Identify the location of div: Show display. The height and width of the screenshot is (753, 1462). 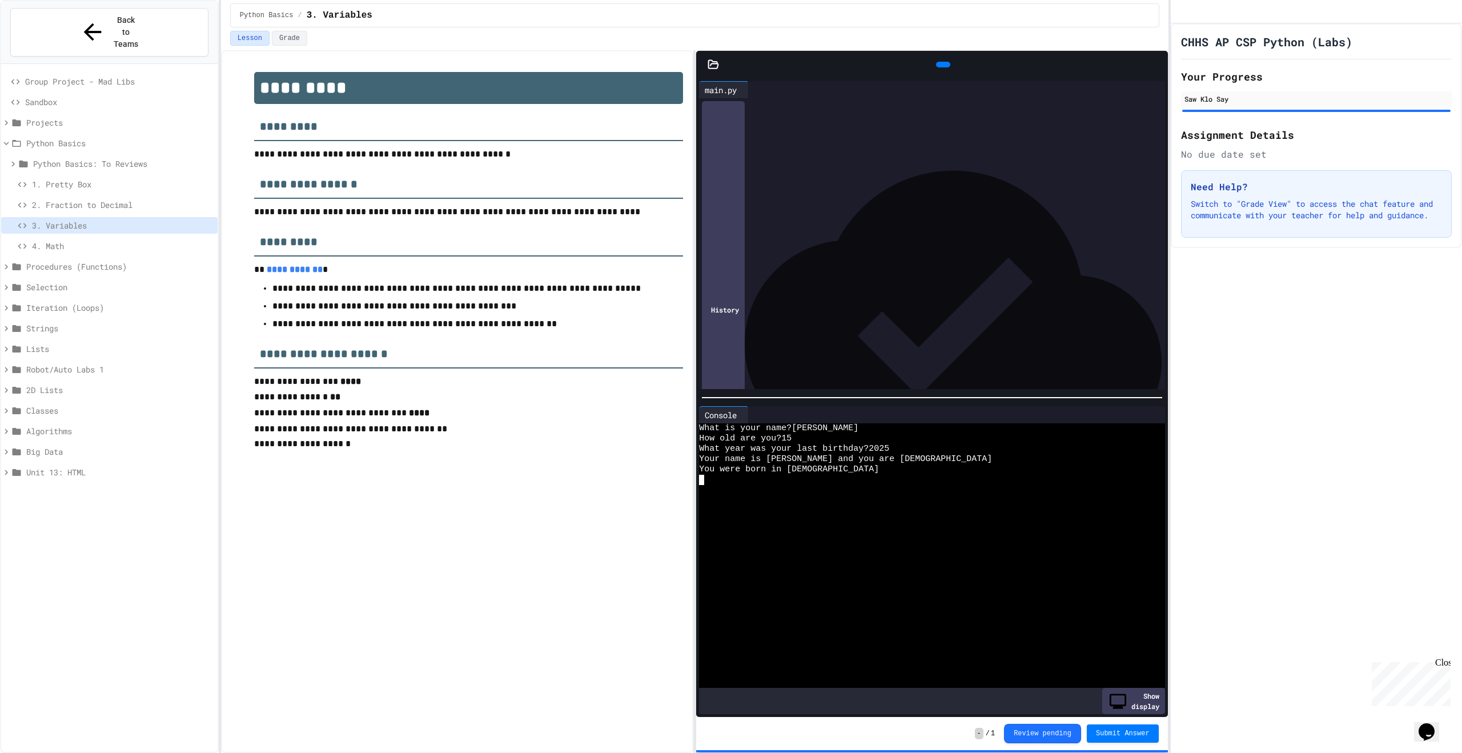
(1134, 701).